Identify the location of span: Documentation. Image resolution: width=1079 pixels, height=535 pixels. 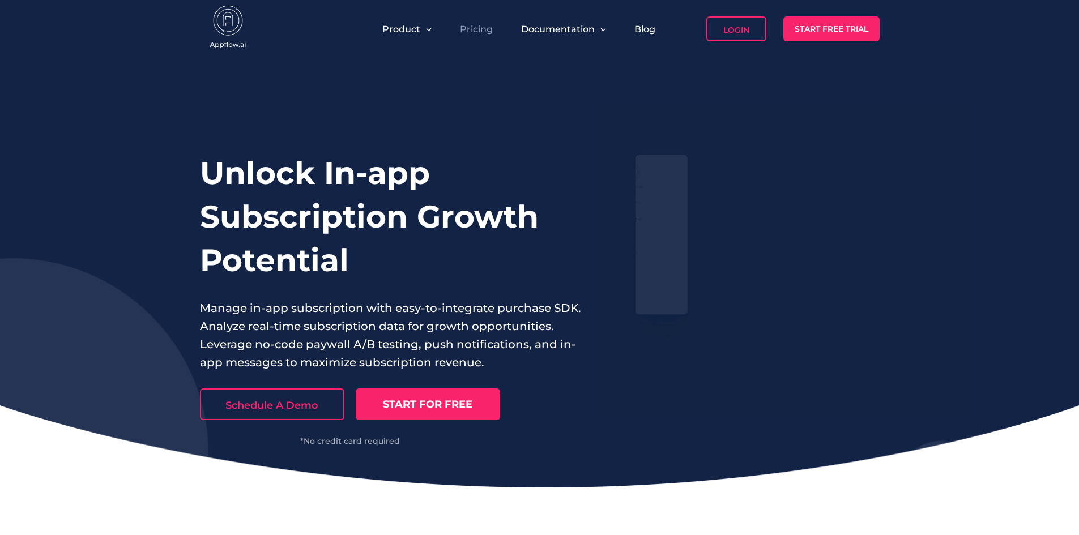
(558, 29).